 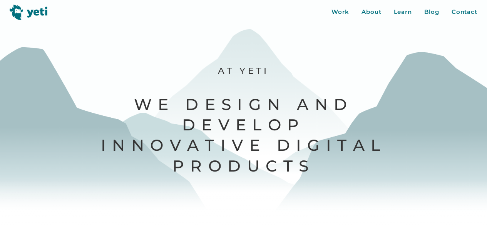 I want to click on span: l, so click(x=379, y=145).